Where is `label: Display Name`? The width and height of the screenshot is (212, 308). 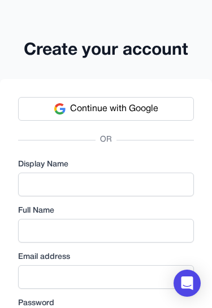 label: Display Name is located at coordinates (106, 165).